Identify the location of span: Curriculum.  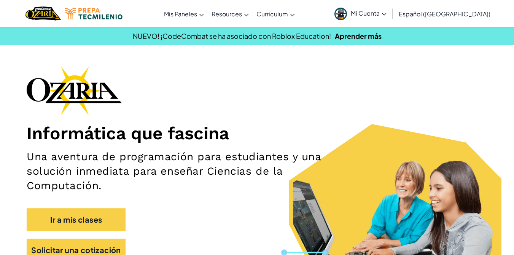
(272, 14).